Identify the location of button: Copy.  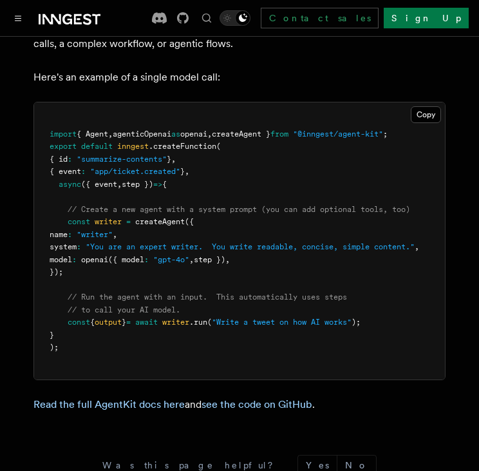
(426, 115).